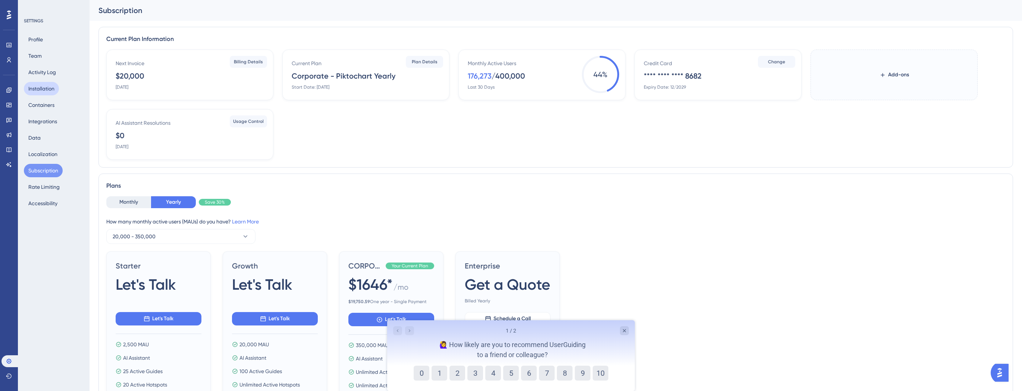 The image size is (1022, 391). Describe the element at coordinates (129, 202) in the screenshot. I see `button: Monthly` at that location.